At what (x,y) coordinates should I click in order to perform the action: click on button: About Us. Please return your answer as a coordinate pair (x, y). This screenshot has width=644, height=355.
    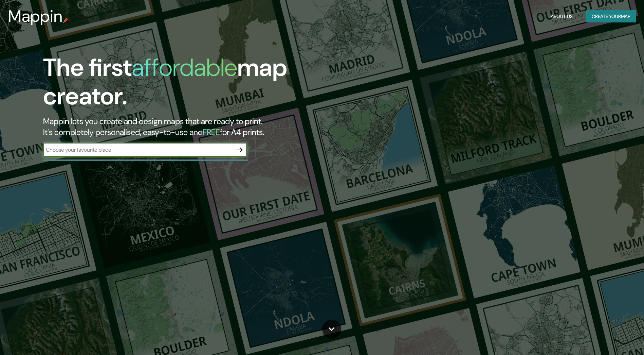
    Looking at the image, I should click on (562, 16).